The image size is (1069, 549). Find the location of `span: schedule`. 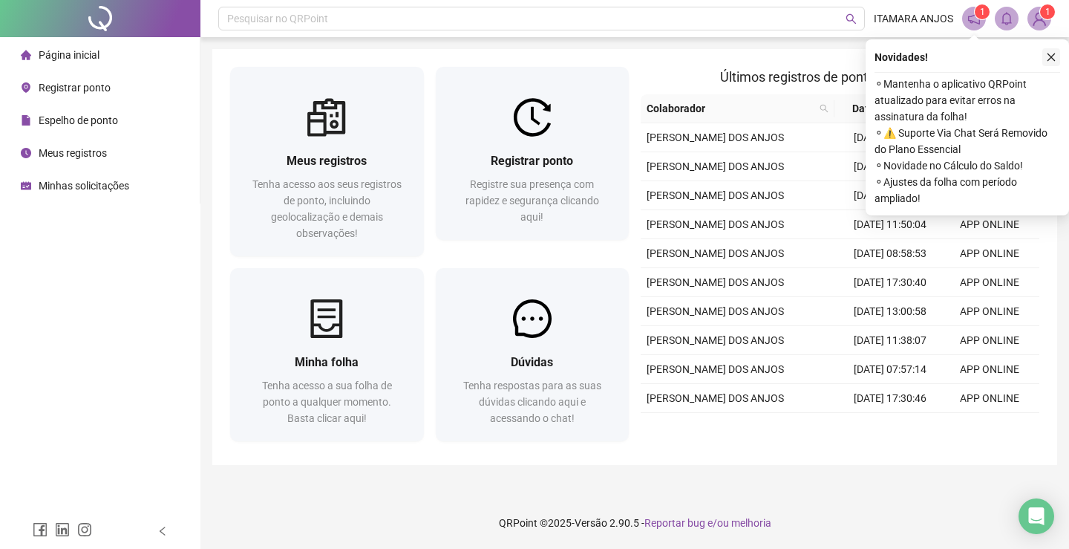

span: schedule is located at coordinates (26, 186).